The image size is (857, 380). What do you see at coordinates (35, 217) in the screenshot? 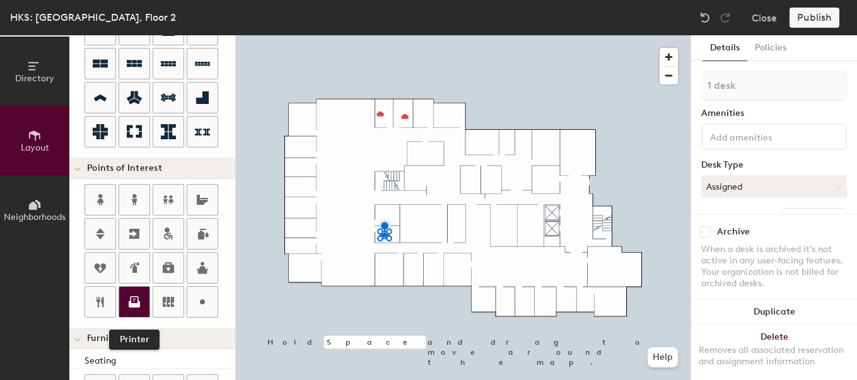
I see `span: Neighborhoods` at bounding box center [35, 217].